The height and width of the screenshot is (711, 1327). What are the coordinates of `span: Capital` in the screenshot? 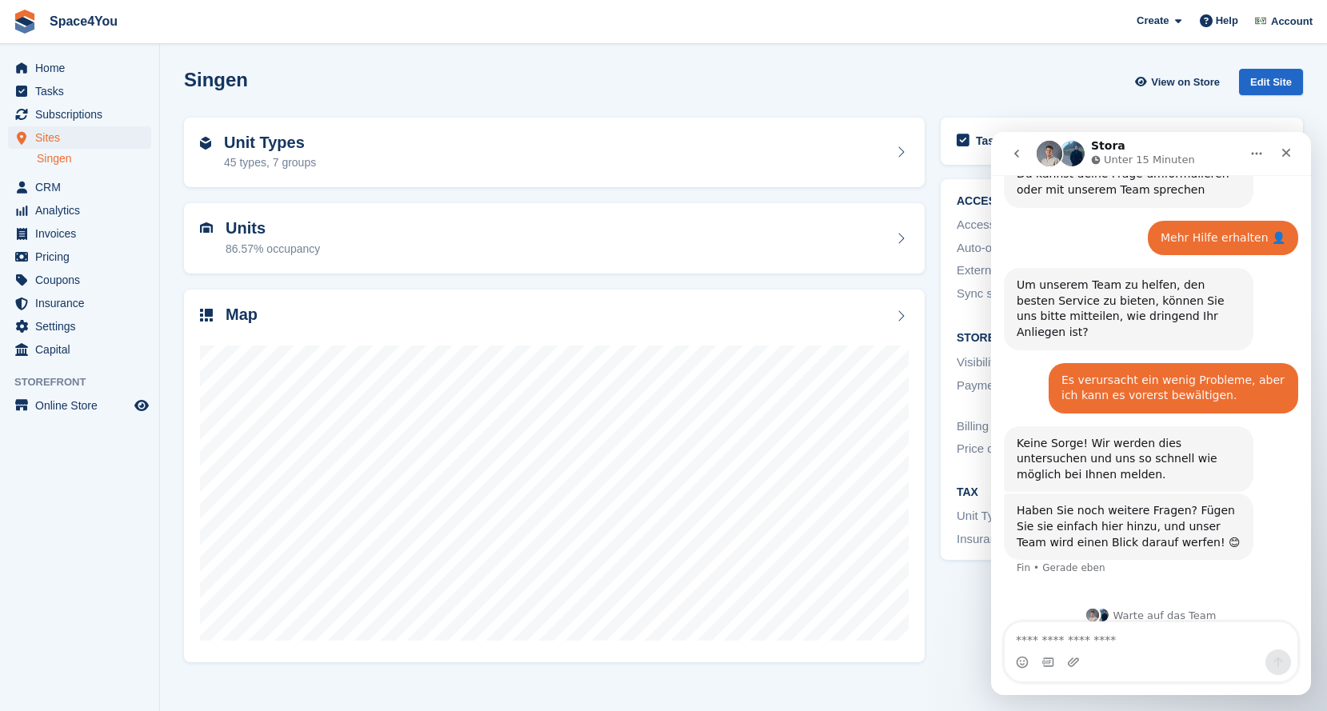 It's located at (83, 350).